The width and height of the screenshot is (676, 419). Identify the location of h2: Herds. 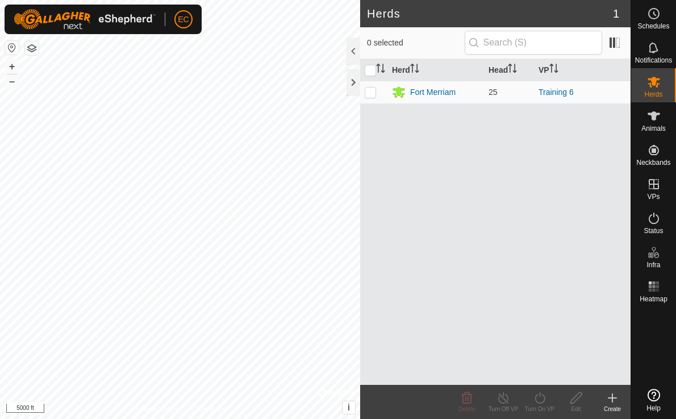
(490, 14).